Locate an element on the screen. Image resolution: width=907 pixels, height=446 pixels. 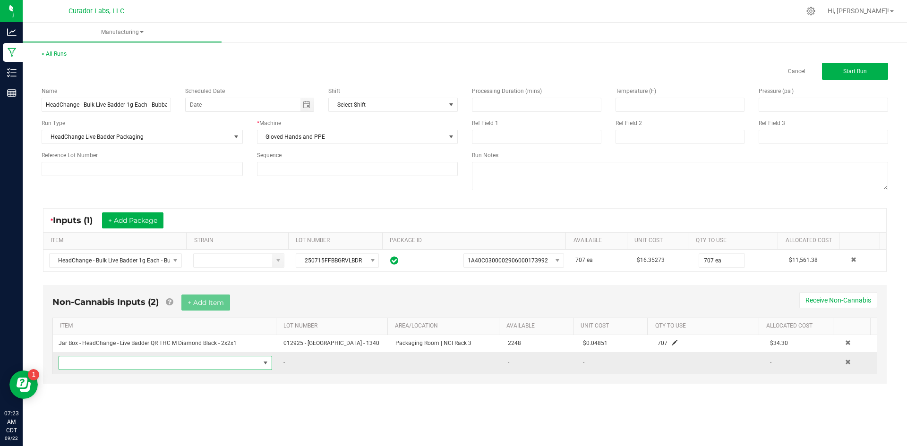
inline-svg: Inventory is located at coordinates (12, 73).